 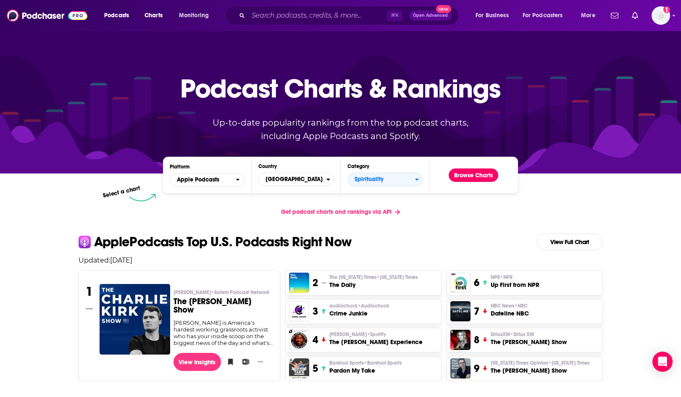 I want to click on a: audiochuck•AudiochuckCrime Junkie, so click(x=359, y=310).